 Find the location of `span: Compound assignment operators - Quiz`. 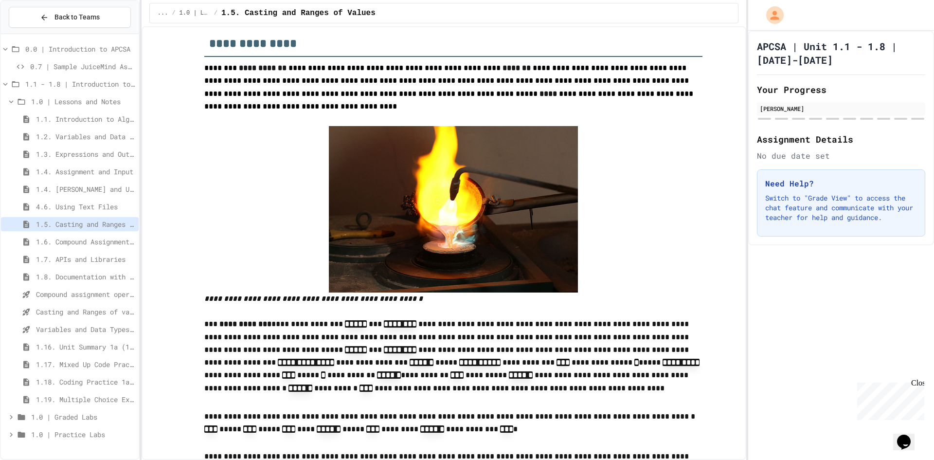

span: Compound assignment operators - Quiz is located at coordinates (85, 294).